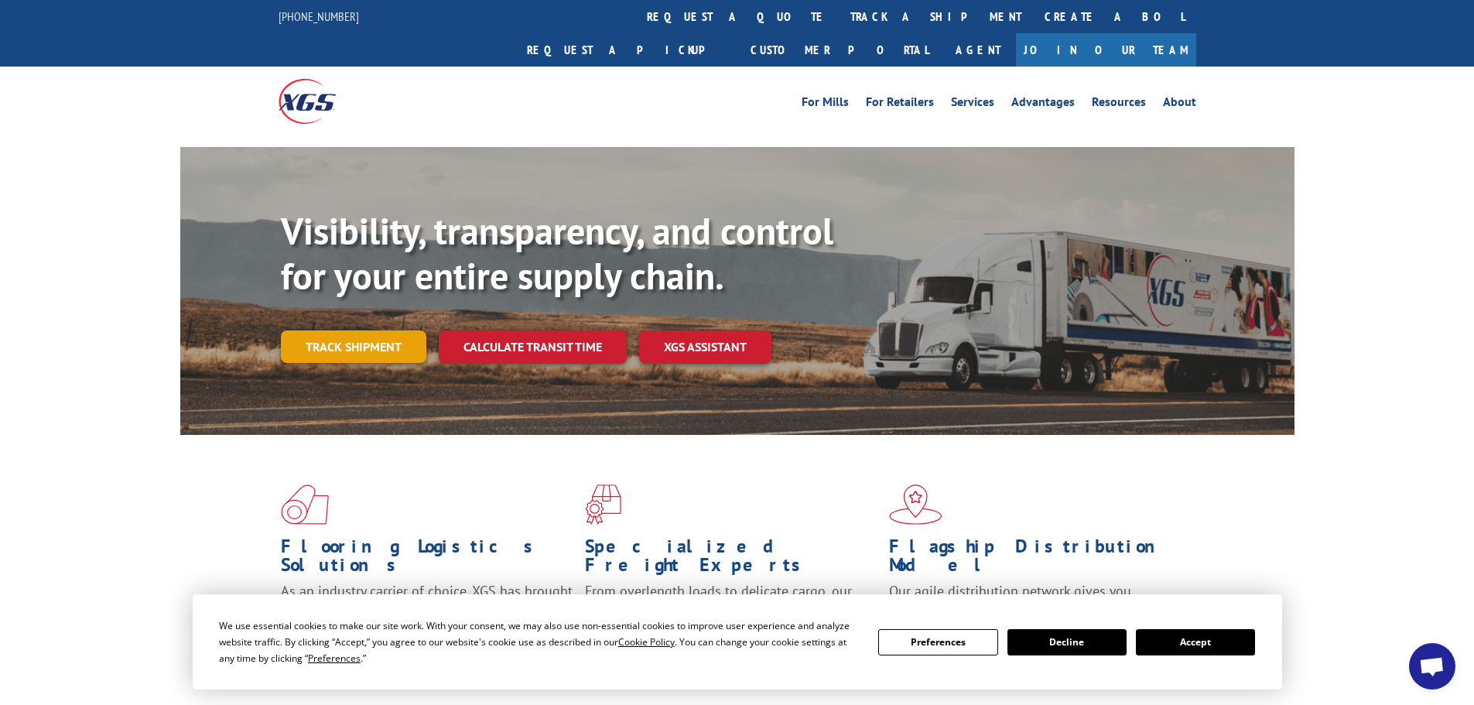 The image size is (1474, 705). I want to click on span: As an industry carrier of choice, XGS has brought innovation and dedication to flooring logistics..., so click(426, 609).